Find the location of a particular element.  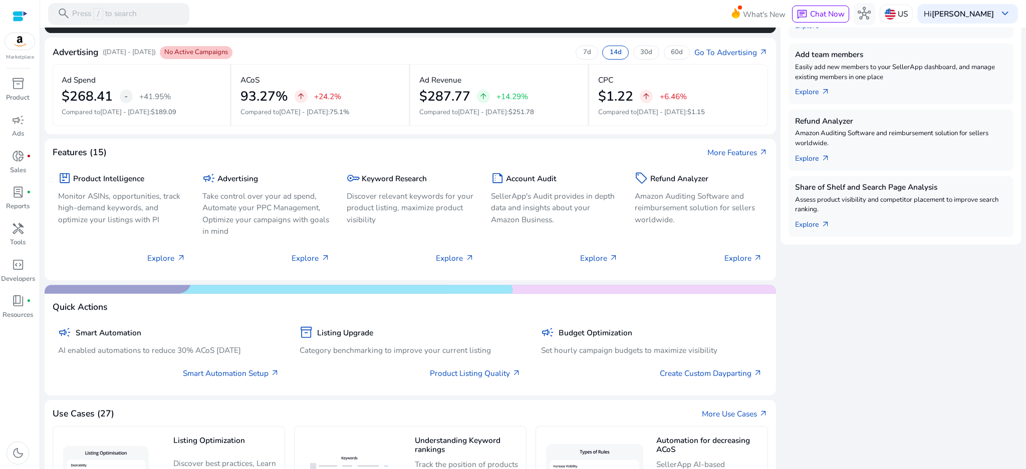

h5: Understanding Keyword rankings is located at coordinates (467, 445).